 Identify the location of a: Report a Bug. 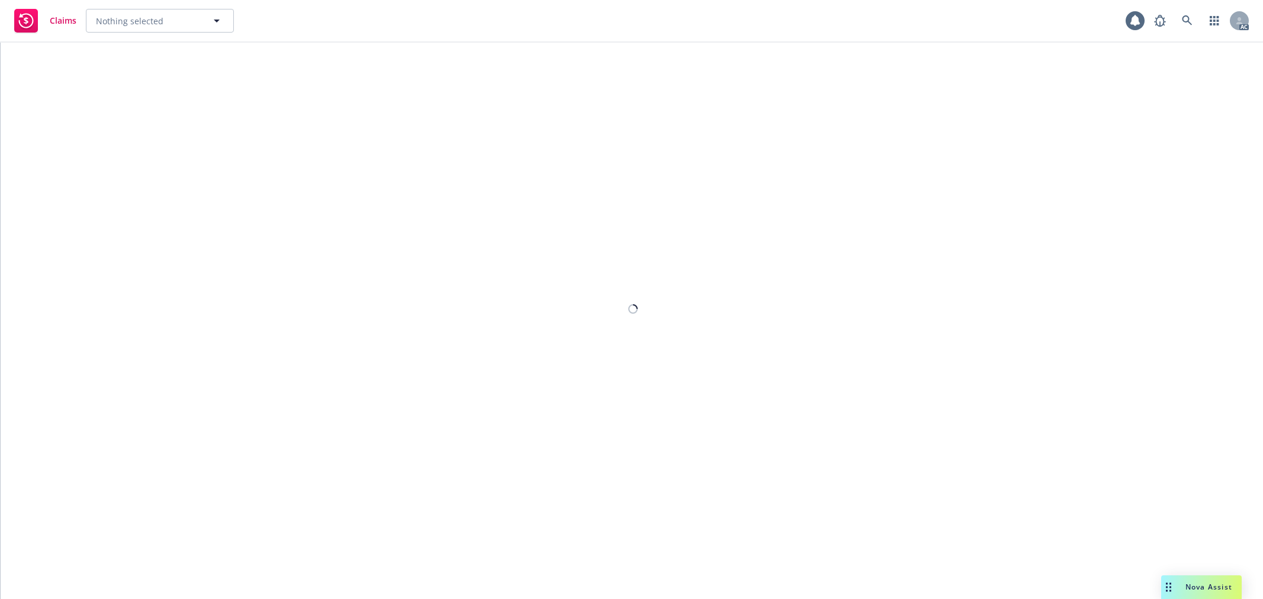
(1160, 21).